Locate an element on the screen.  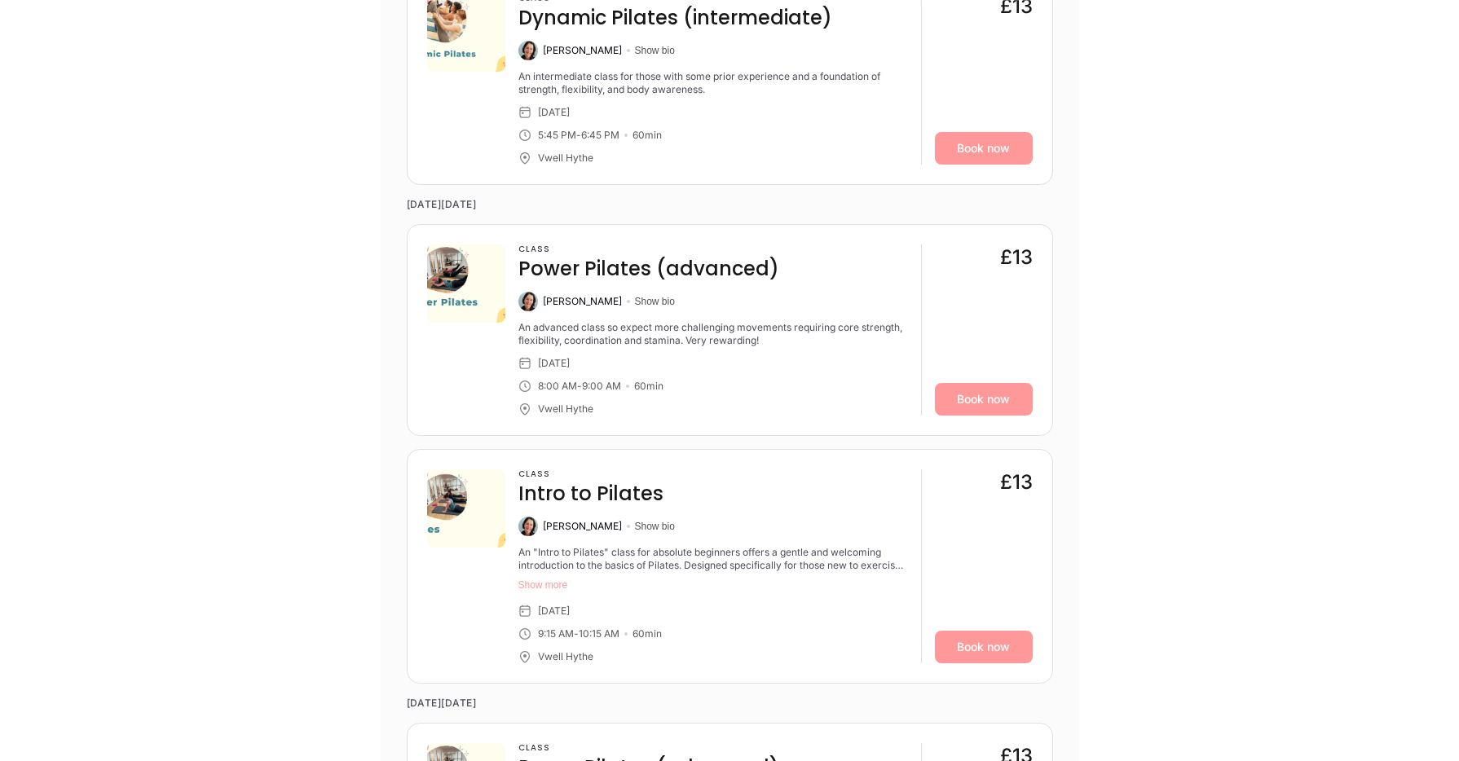
div: 9:15 AM is located at coordinates (556, 634).